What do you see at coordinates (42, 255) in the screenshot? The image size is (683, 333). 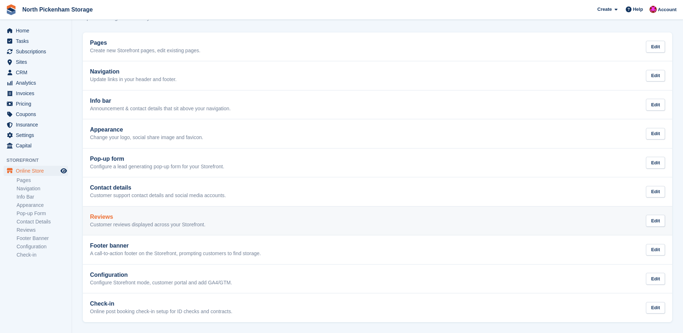 I see `a: Check-in` at bounding box center [42, 255].